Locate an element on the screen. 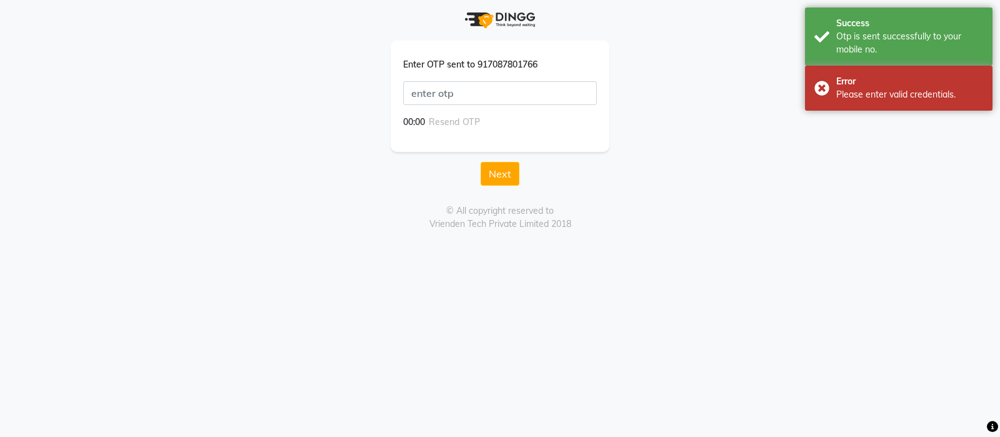 The height and width of the screenshot is (437, 1000). div: Success is located at coordinates (909, 23).